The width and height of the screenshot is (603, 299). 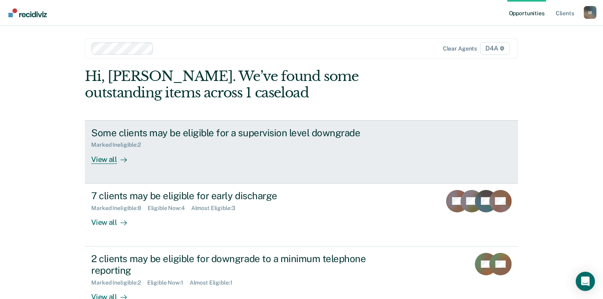 I want to click on div: Almost Eligible : 1, so click(x=214, y=282).